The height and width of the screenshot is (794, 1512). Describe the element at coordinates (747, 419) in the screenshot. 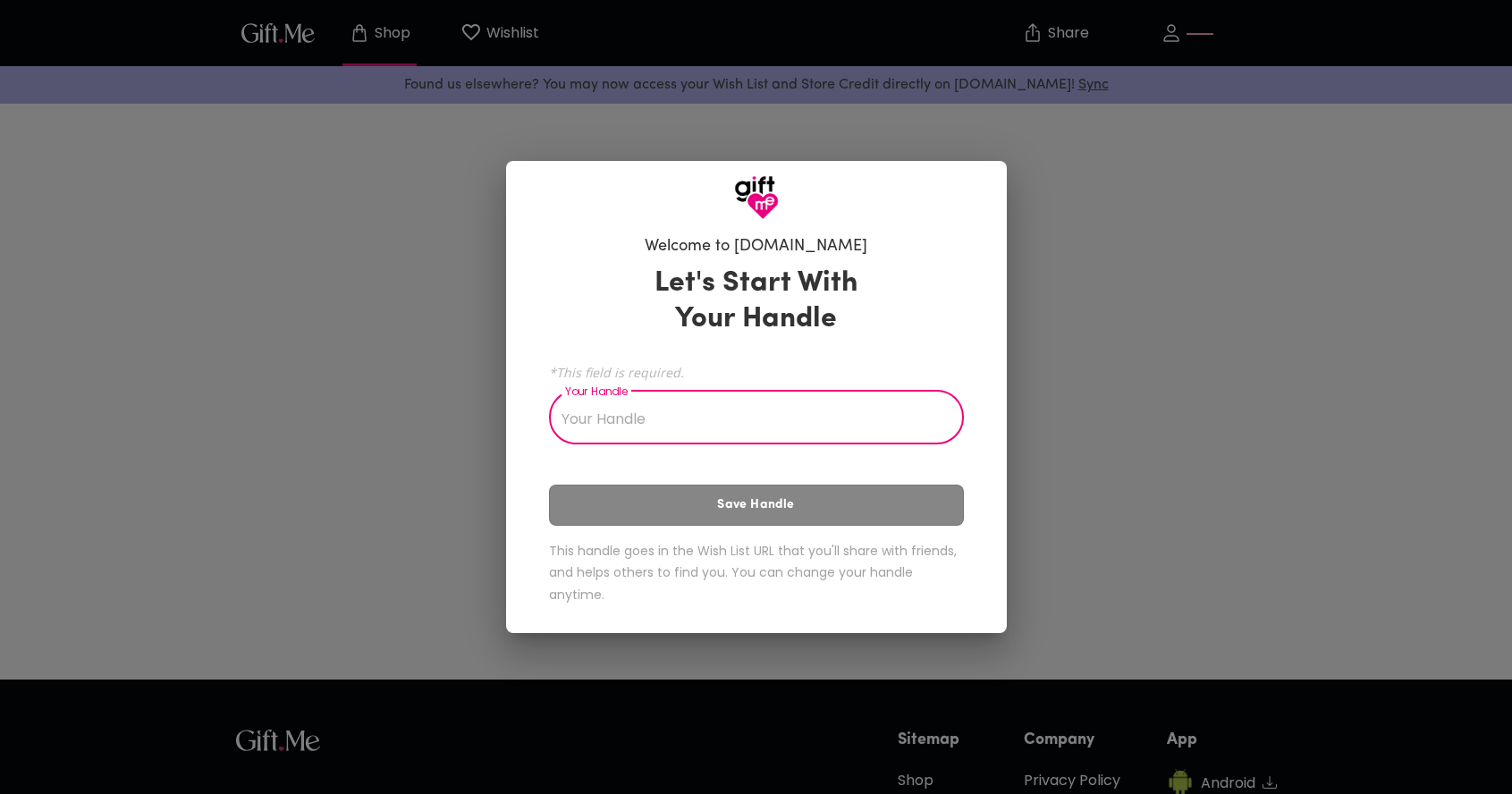

I see `input: Your Handle` at that location.